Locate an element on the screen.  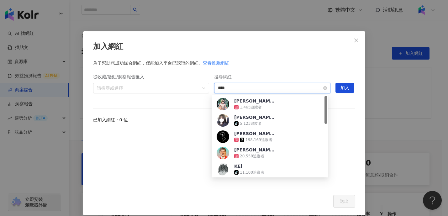
button: 送出 is located at coordinates (344, 201).